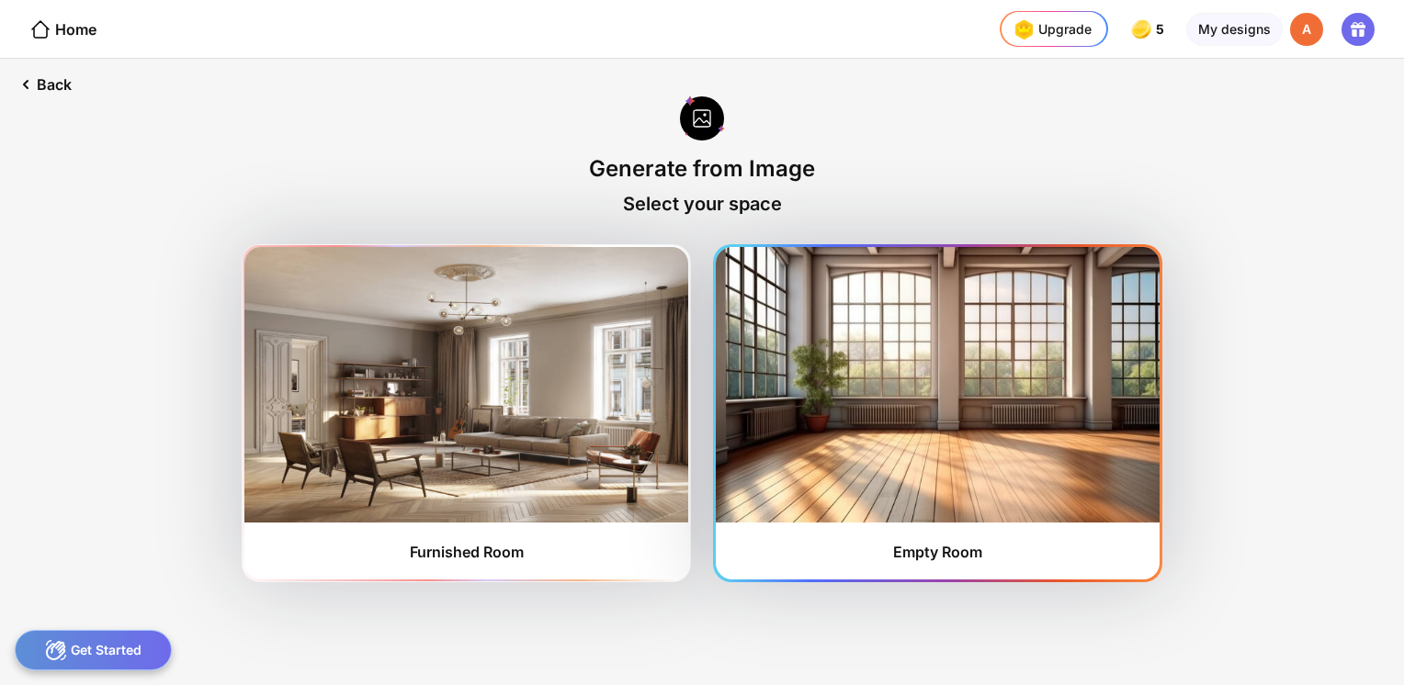 The image size is (1404, 685). I want to click on div: My designs, so click(1234, 29).